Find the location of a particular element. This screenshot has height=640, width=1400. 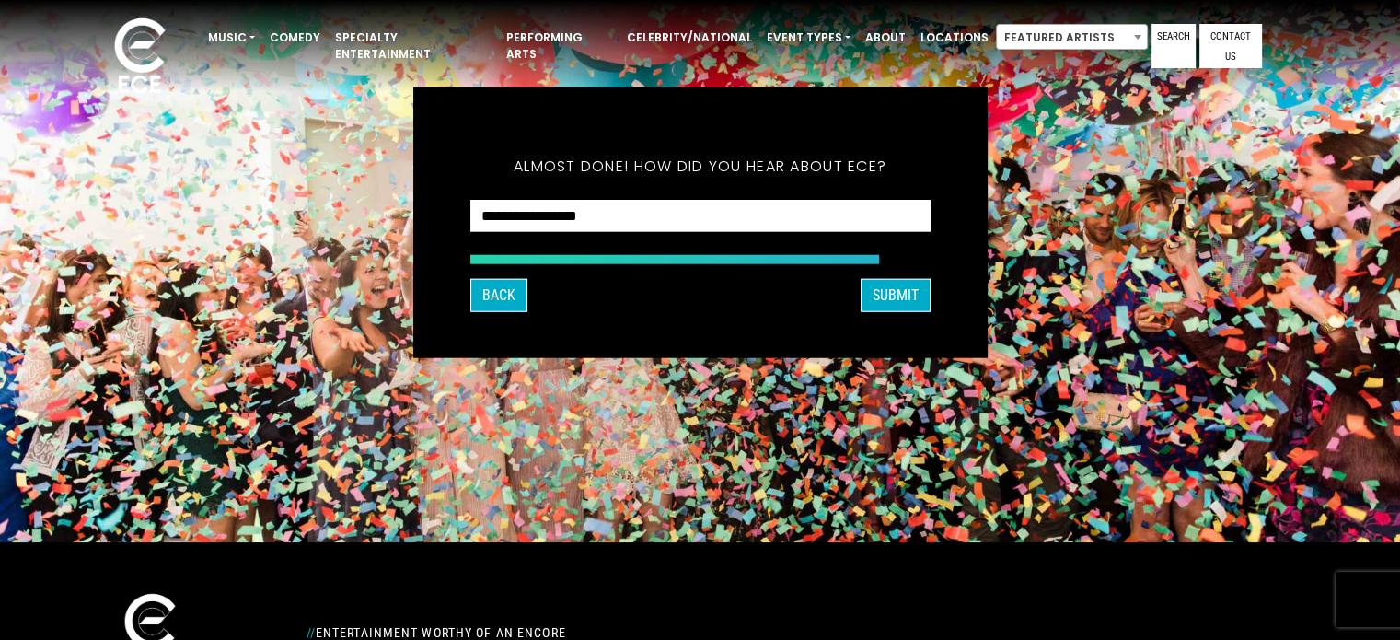

button: Back is located at coordinates (499, 295).